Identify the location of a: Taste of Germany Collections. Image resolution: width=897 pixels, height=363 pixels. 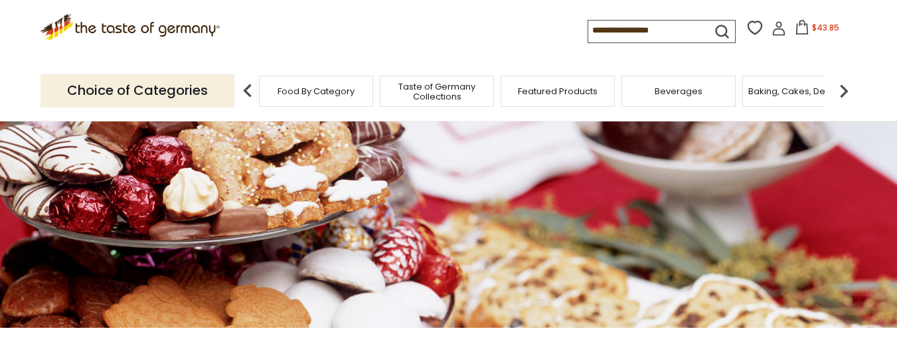
(437, 92).